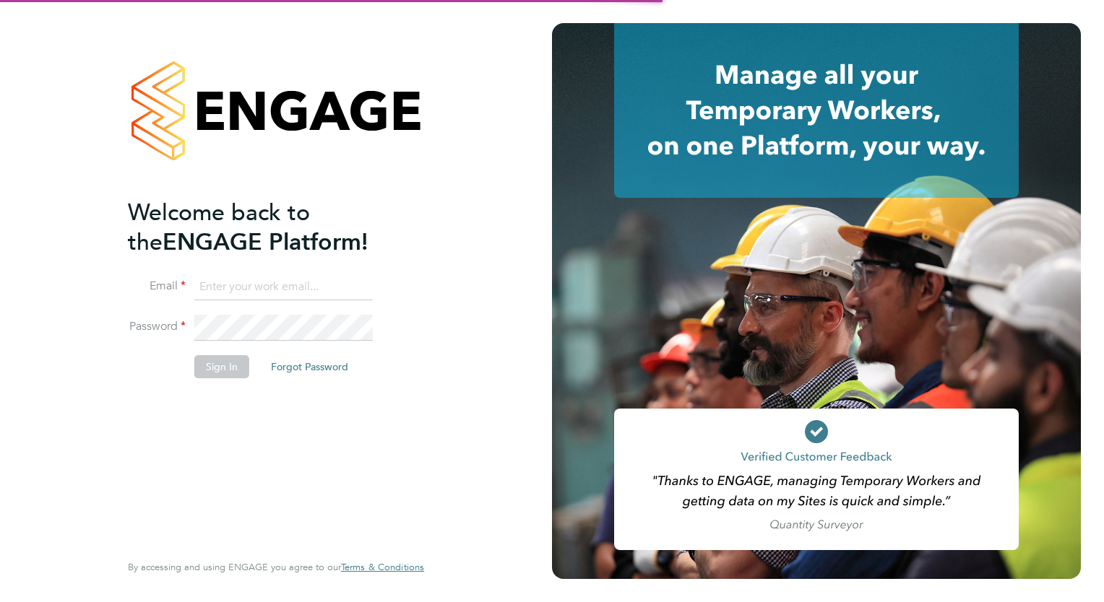 This screenshot has width=1104, height=602. I want to click on h2: ENGAGE Platform!, so click(269, 228).